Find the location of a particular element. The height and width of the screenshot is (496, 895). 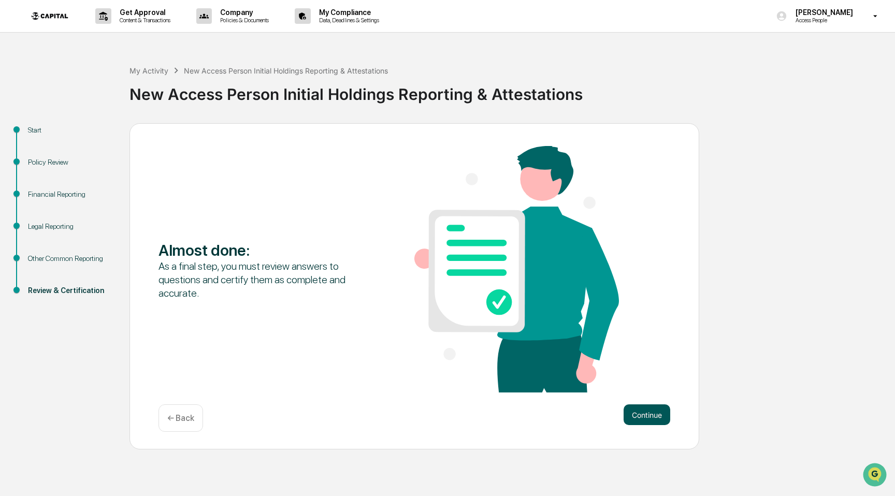

div: Policy Review is located at coordinates (70, 162).